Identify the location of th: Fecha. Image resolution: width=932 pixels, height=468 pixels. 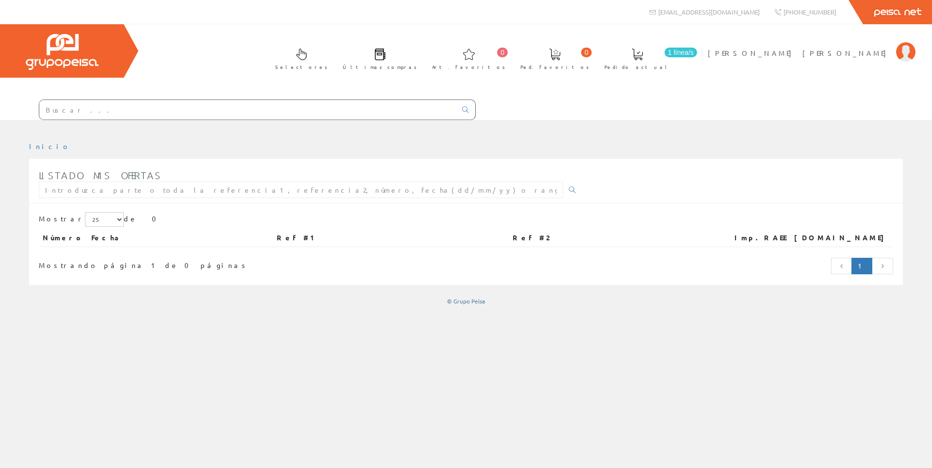
(180, 238).